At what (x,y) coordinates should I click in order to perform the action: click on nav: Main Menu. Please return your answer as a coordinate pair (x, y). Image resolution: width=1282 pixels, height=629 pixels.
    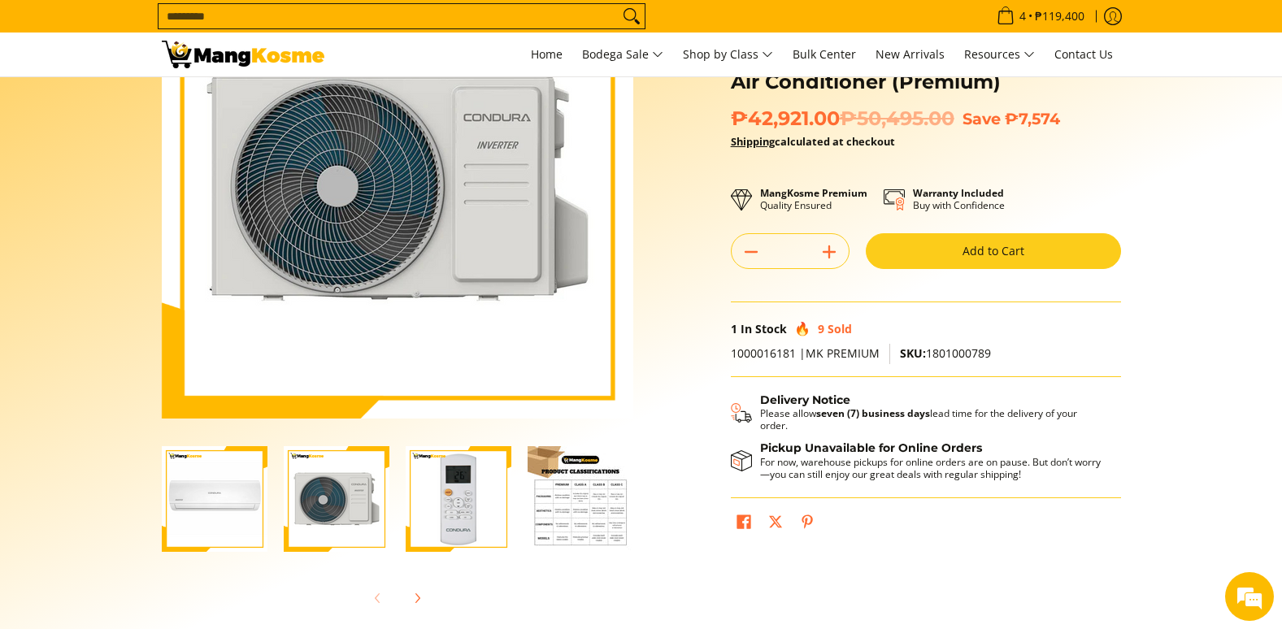
    Looking at the image, I should click on (731, 54).